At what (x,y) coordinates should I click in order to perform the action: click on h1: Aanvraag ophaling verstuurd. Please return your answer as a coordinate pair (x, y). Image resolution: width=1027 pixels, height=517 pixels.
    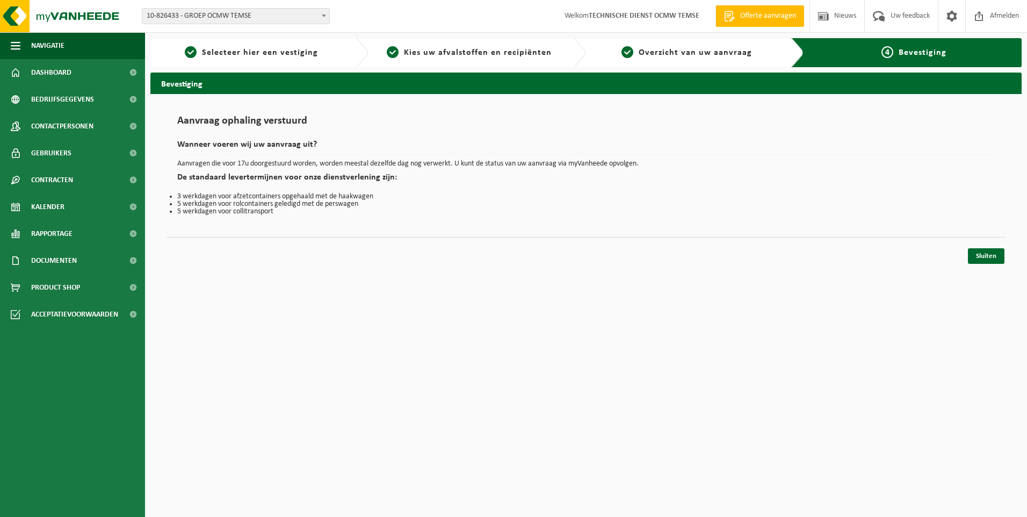
    Looking at the image, I should click on (586, 124).